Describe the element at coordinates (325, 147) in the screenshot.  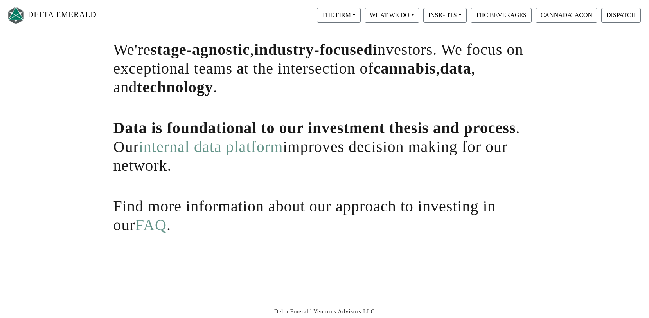
I see `h1: . Our improves decision making for our network.` at that location.